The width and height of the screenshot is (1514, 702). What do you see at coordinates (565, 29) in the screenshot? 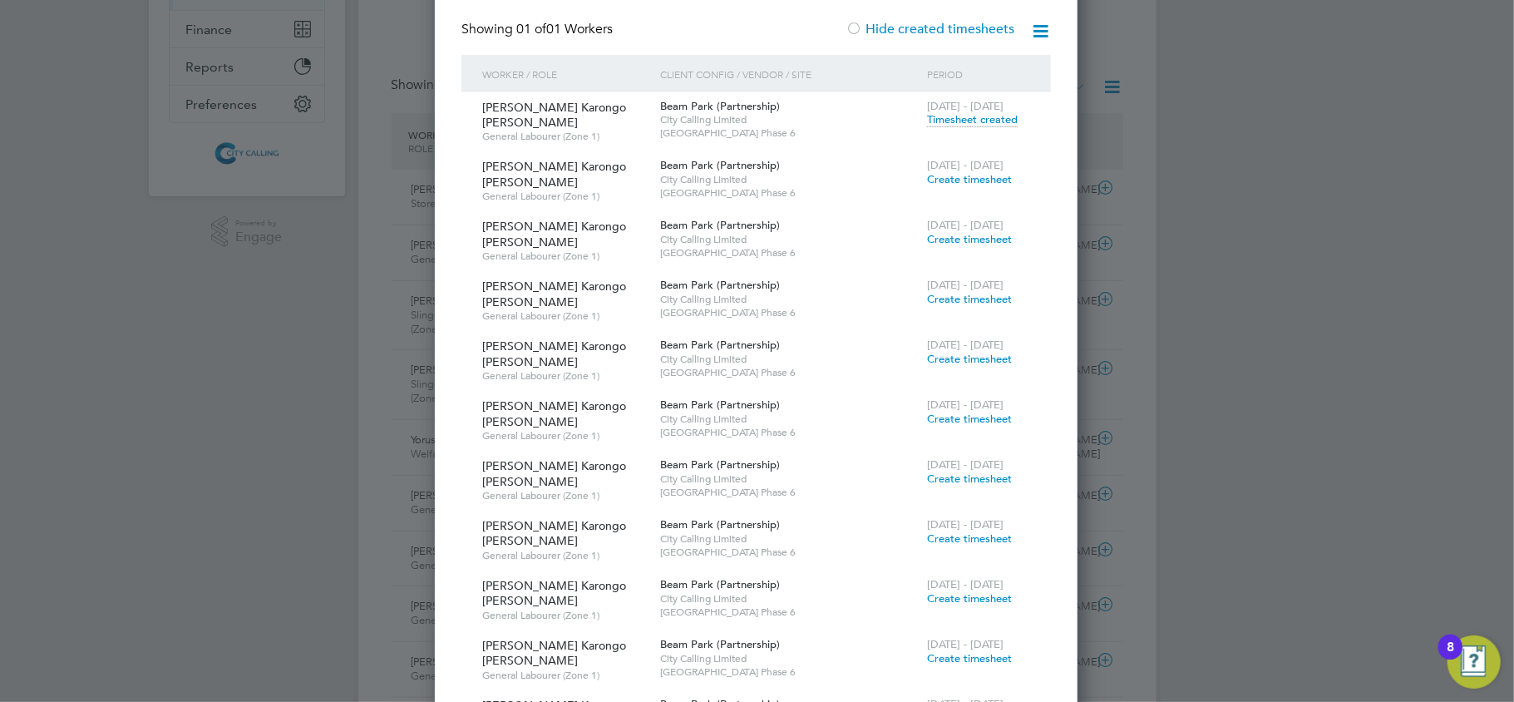
I see `span: 01 Workers` at bounding box center [565, 29].